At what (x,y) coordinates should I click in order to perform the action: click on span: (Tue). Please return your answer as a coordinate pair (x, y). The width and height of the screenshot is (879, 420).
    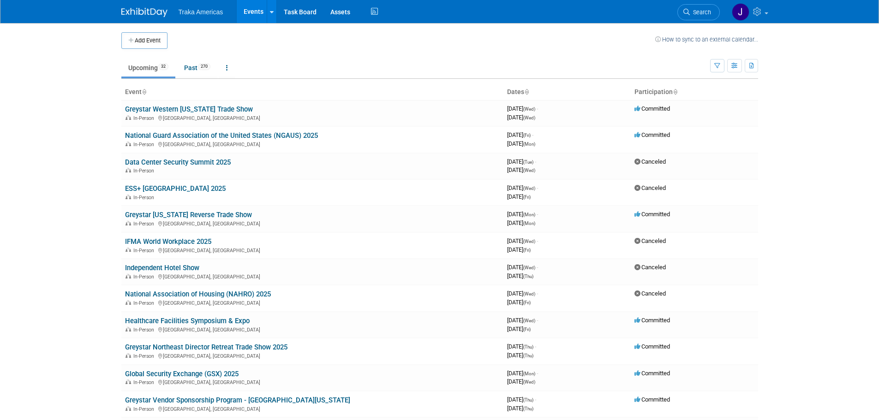
    Looking at the image, I should click on (529, 162).